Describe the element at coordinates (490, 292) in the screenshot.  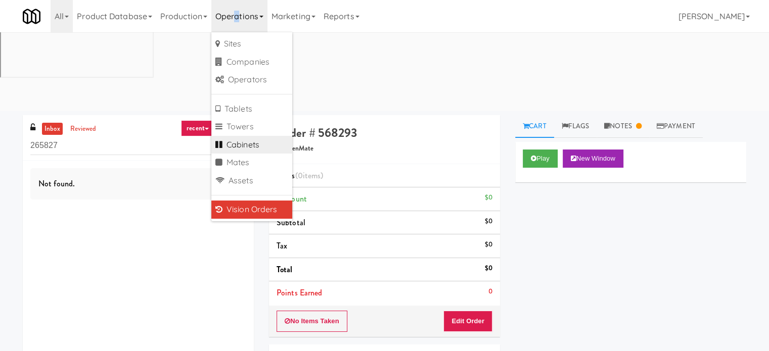
I see `div: 0` at that location.